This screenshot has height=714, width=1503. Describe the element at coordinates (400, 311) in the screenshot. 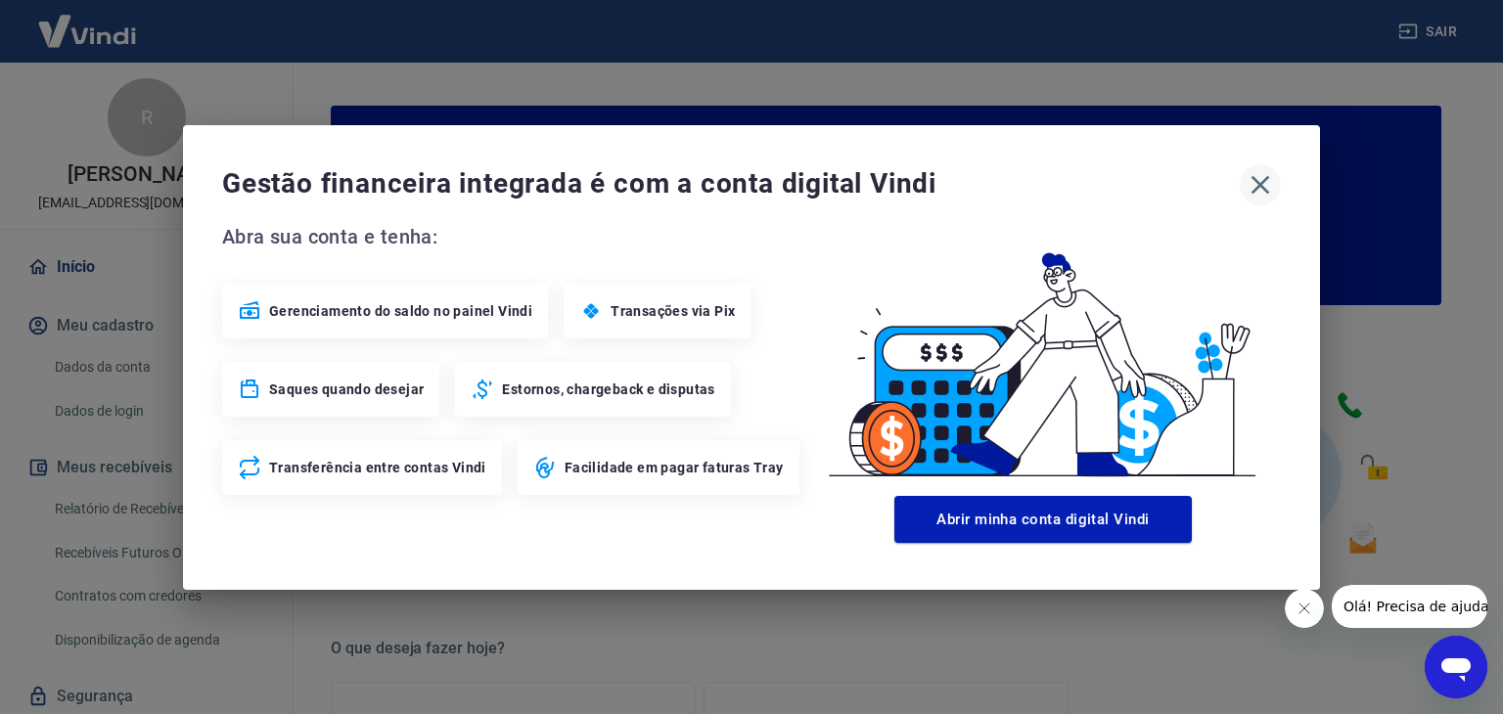

I see `span: Gerenciamento do saldo no painel Vindi` at that location.